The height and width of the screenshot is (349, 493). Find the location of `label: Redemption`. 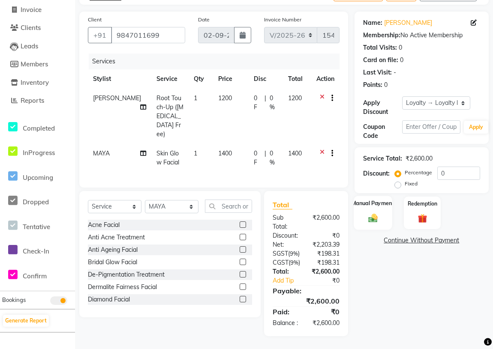

label: Redemption is located at coordinates (422, 204).